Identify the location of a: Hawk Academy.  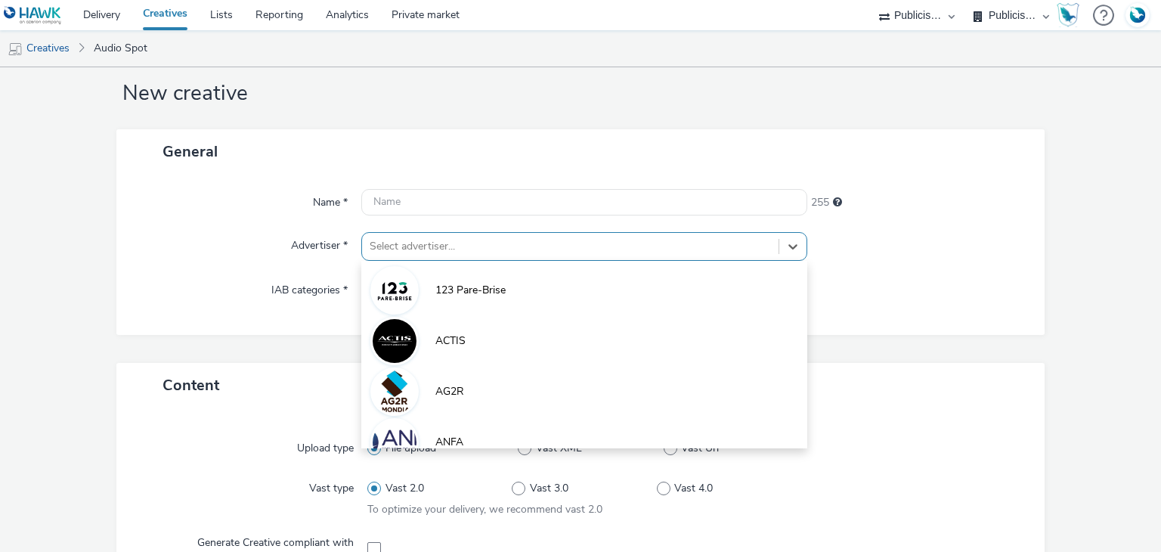
(1071, 15).